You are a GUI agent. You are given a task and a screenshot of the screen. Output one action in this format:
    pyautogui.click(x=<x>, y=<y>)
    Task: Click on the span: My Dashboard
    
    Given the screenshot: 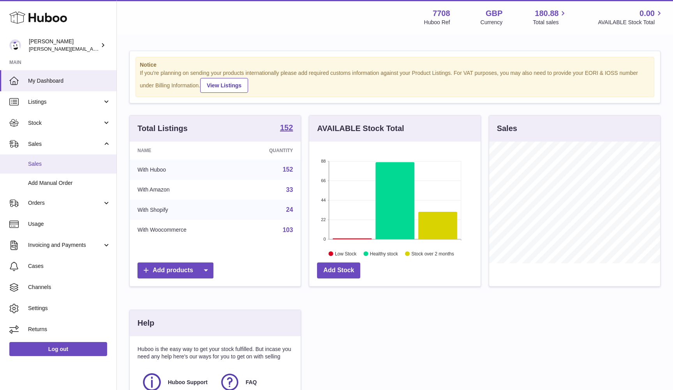 What is the action you would take?
    pyautogui.click(x=69, y=81)
    